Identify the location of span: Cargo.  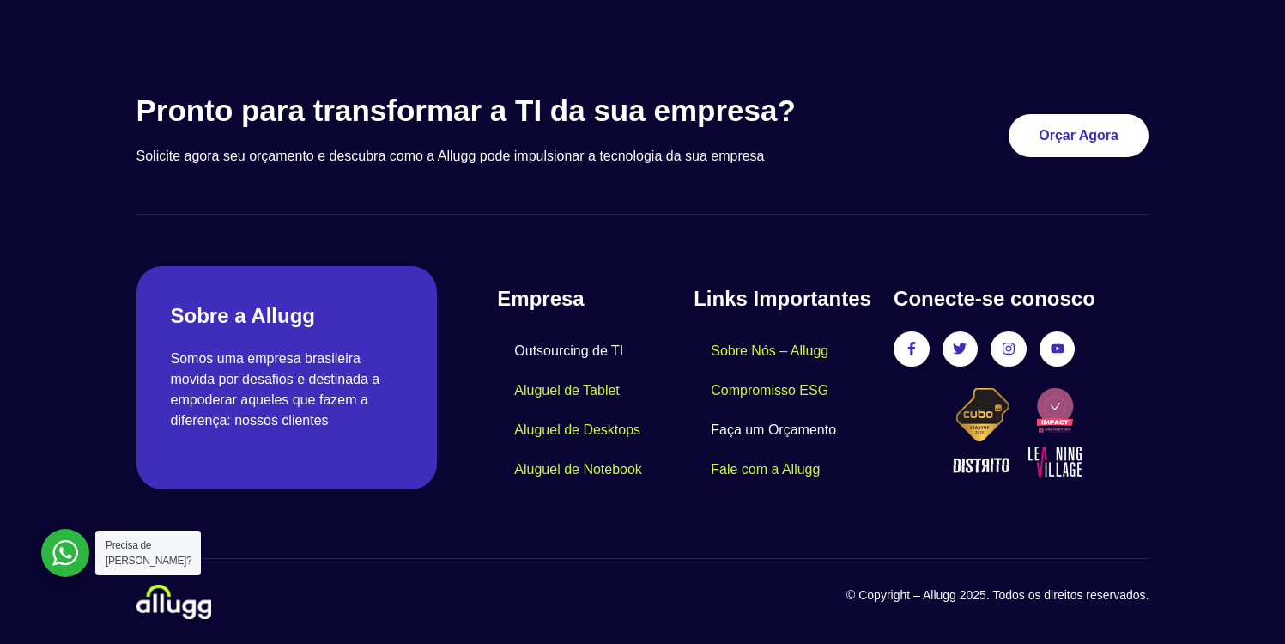
(274, 149).